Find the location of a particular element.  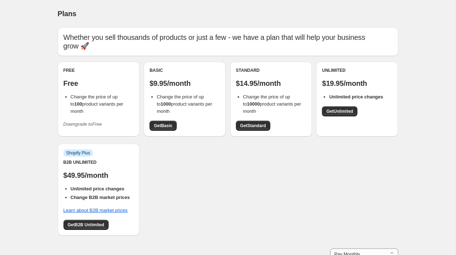

span: Get B2B Unlimited is located at coordinates (86, 224).